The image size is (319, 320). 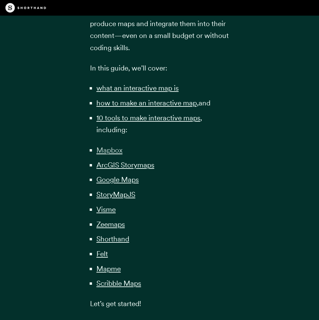 I want to click on a: how to make an interactive map,, so click(x=148, y=103).